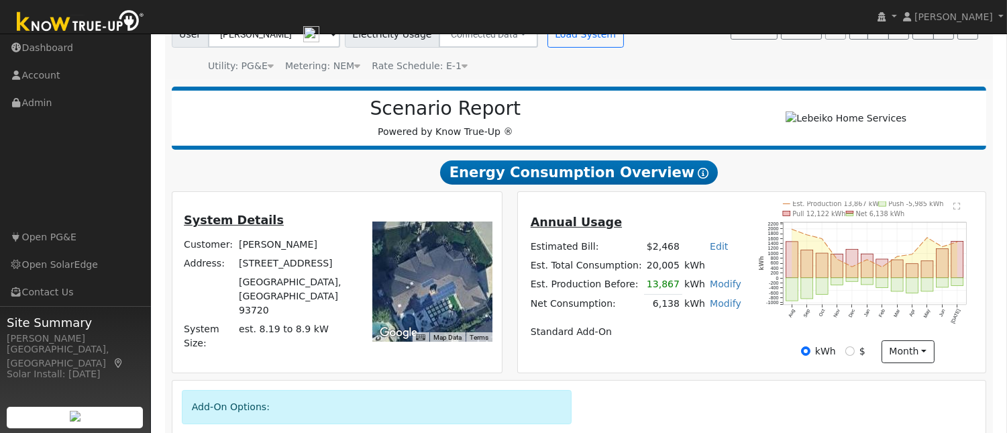 The height and width of the screenshot is (433, 1007). Describe the element at coordinates (825, 351) in the screenshot. I see `label: kWh` at that location.